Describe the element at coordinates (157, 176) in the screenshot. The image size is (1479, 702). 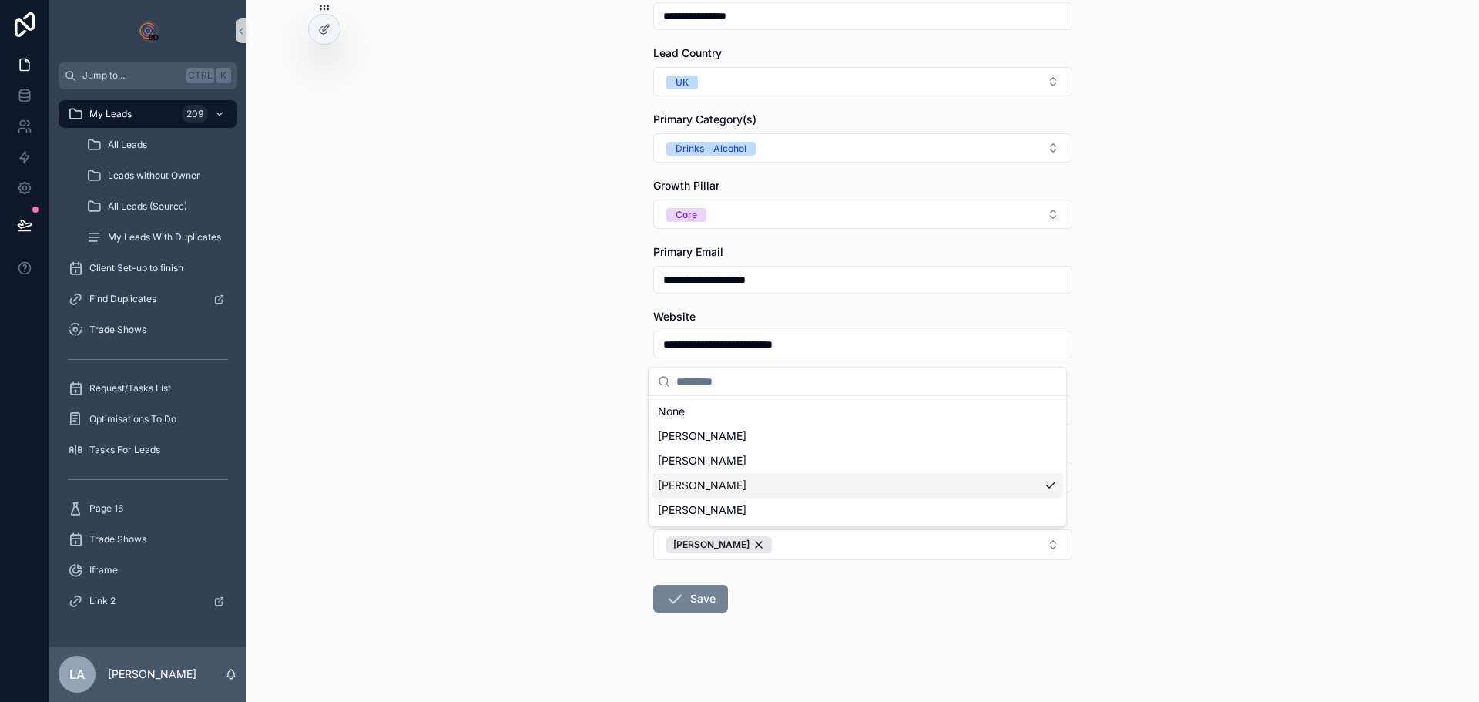
I see `a: Leads without Owner` at that location.